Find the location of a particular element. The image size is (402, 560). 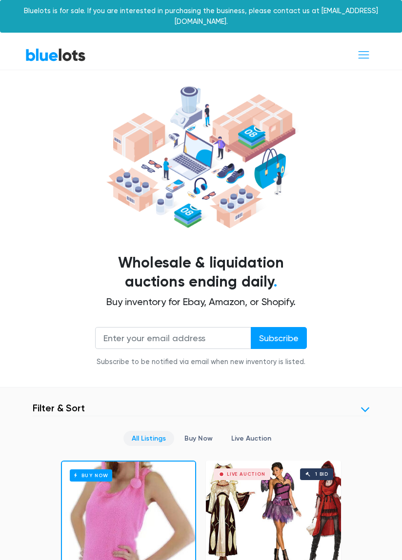

input: Subscribe is located at coordinates (278, 338).